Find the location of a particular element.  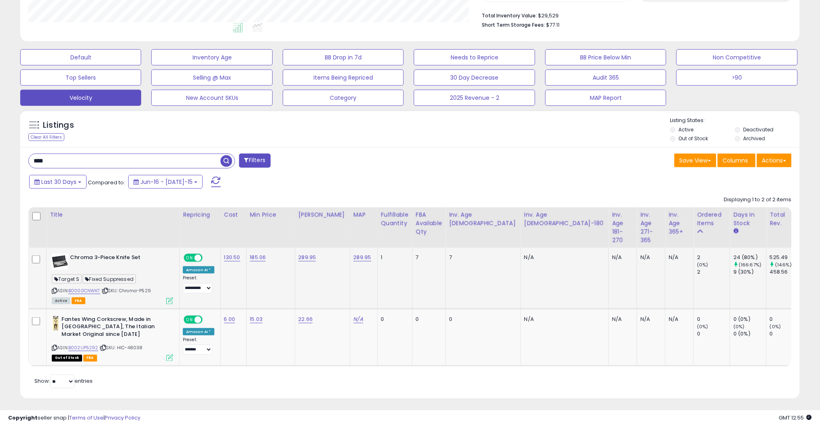

a: 185.06 is located at coordinates (258, 258).